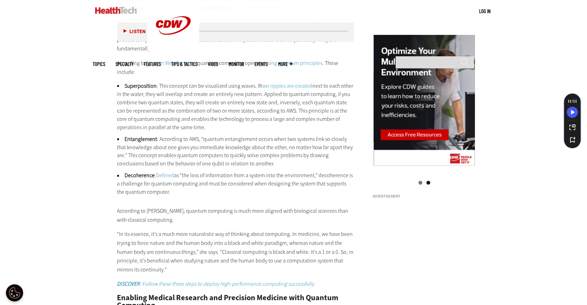 This screenshot has width=587, height=305. I want to click on div: User menu, so click(485, 11).